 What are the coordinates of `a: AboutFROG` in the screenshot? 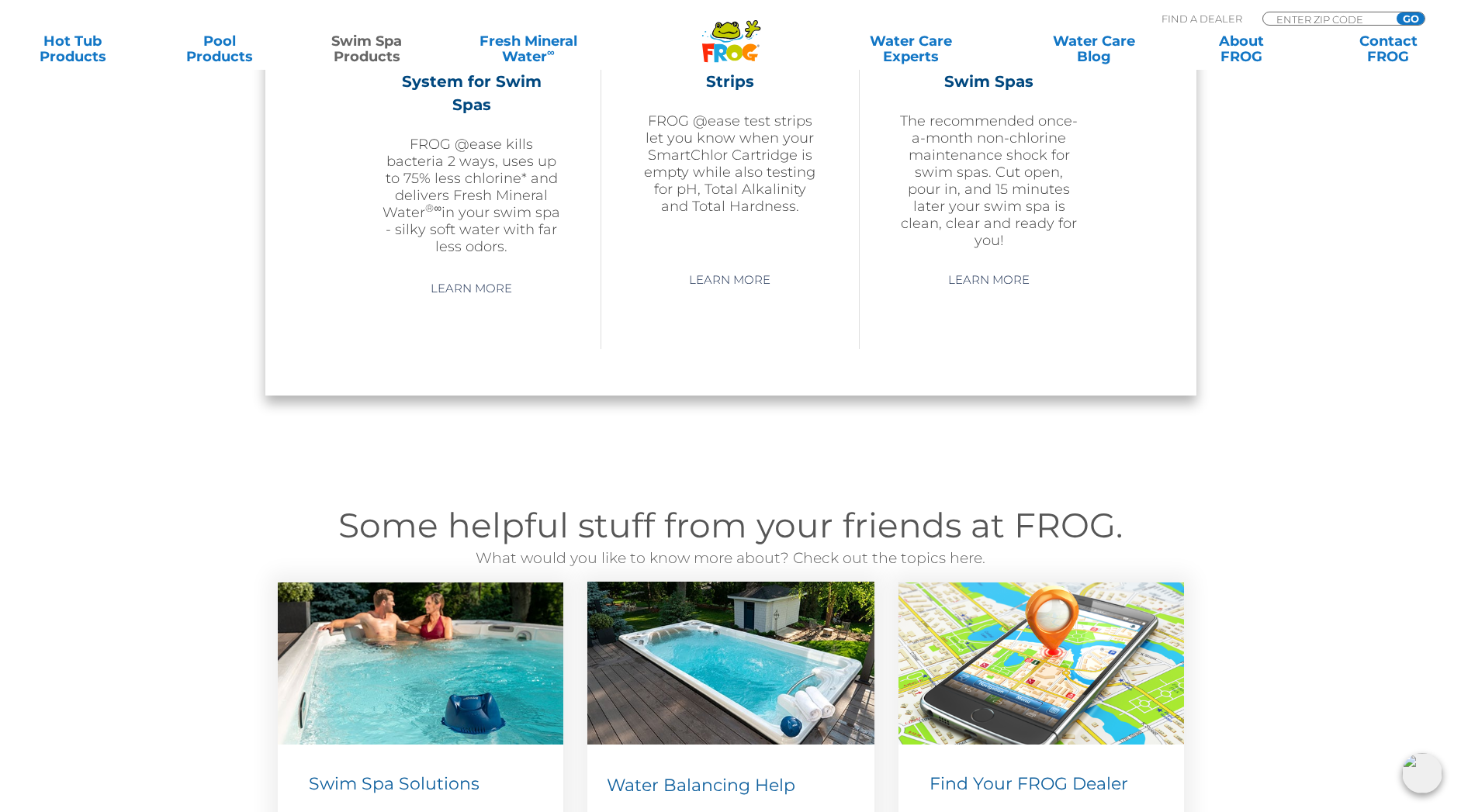 It's located at (1241, 49).